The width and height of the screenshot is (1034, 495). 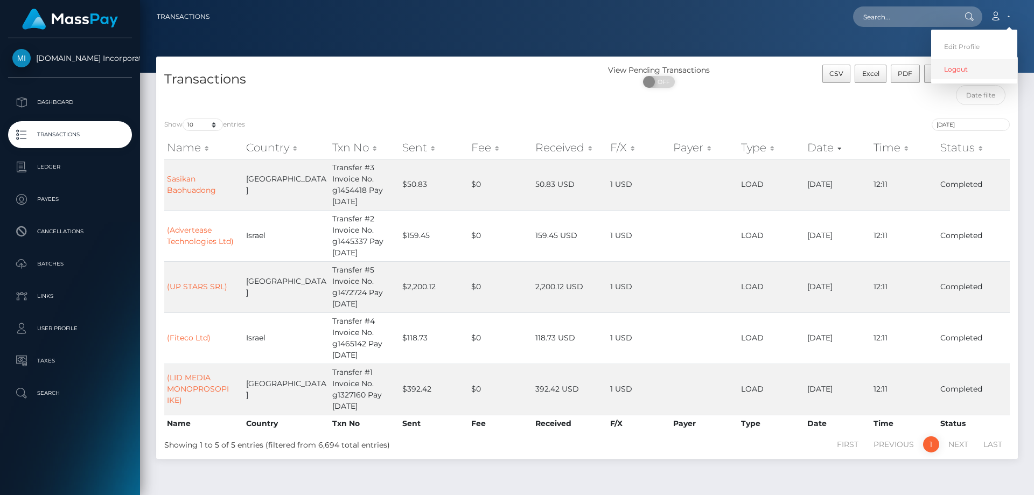 I want to click on img: MassPay Logo, so click(x=70, y=19).